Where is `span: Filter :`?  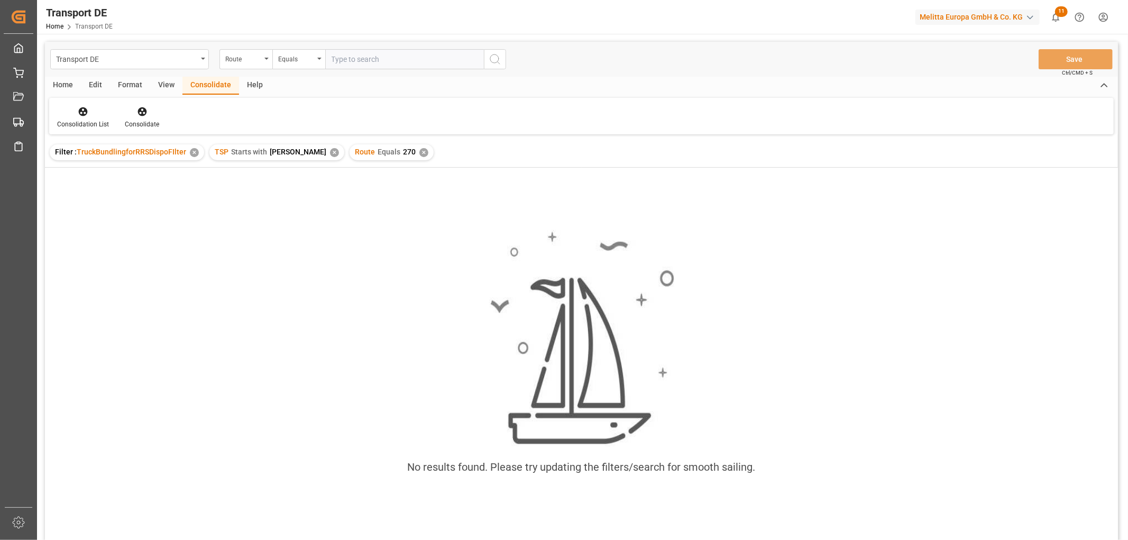 span: Filter : is located at coordinates (66, 152).